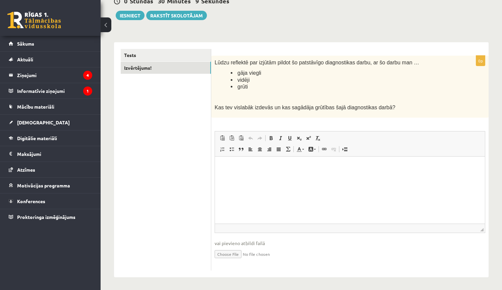 The height and width of the screenshot is (290, 502). What do you see at coordinates (55, 154) in the screenshot?
I see `legend: Maksājumi` at bounding box center [55, 154].